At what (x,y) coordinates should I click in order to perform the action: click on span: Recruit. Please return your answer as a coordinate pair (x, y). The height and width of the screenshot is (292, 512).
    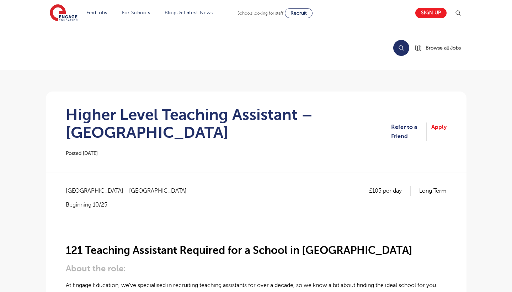
    Looking at the image, I should click on (299, 13).